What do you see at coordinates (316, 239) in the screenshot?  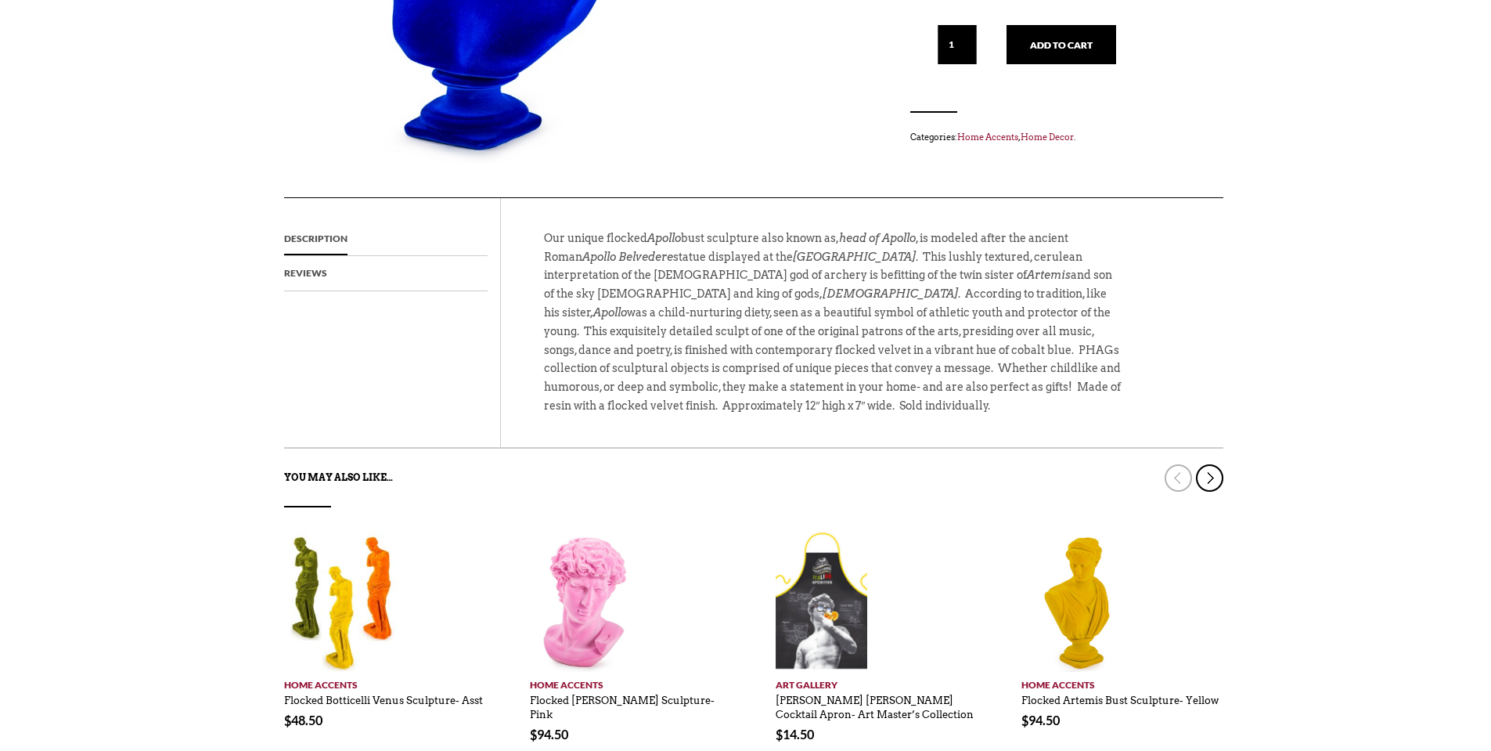 I see `a: Description` at bounding box center [316, 239].